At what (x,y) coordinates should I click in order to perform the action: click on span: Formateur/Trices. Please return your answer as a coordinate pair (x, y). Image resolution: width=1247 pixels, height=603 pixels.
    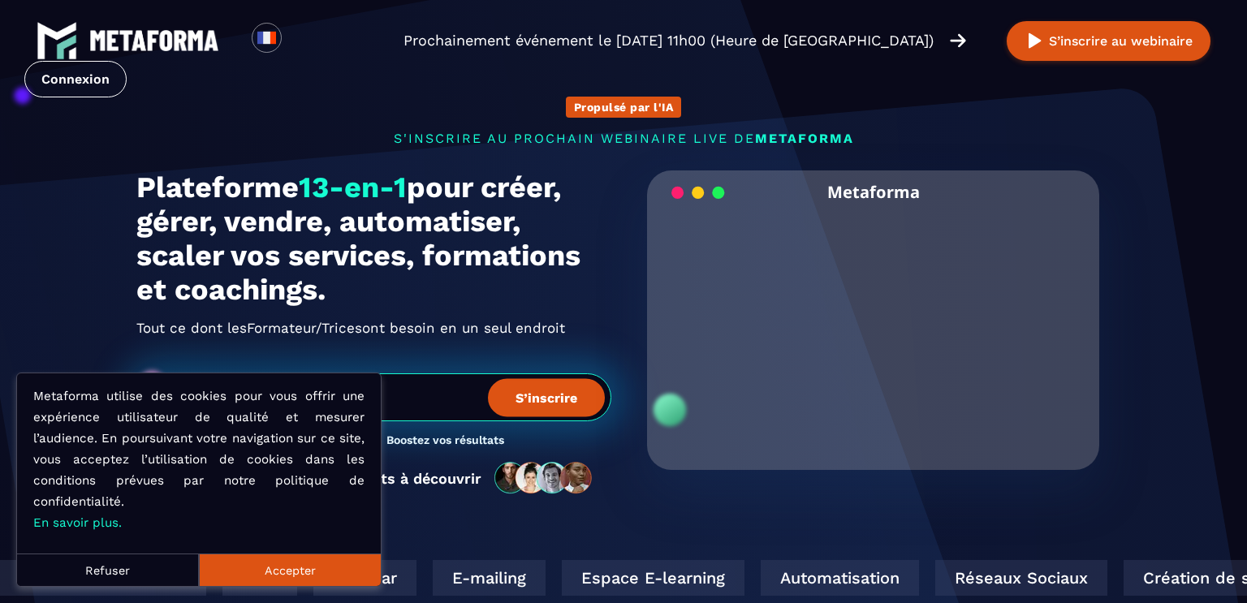
    Looking at the image, I should click on (304, 328).